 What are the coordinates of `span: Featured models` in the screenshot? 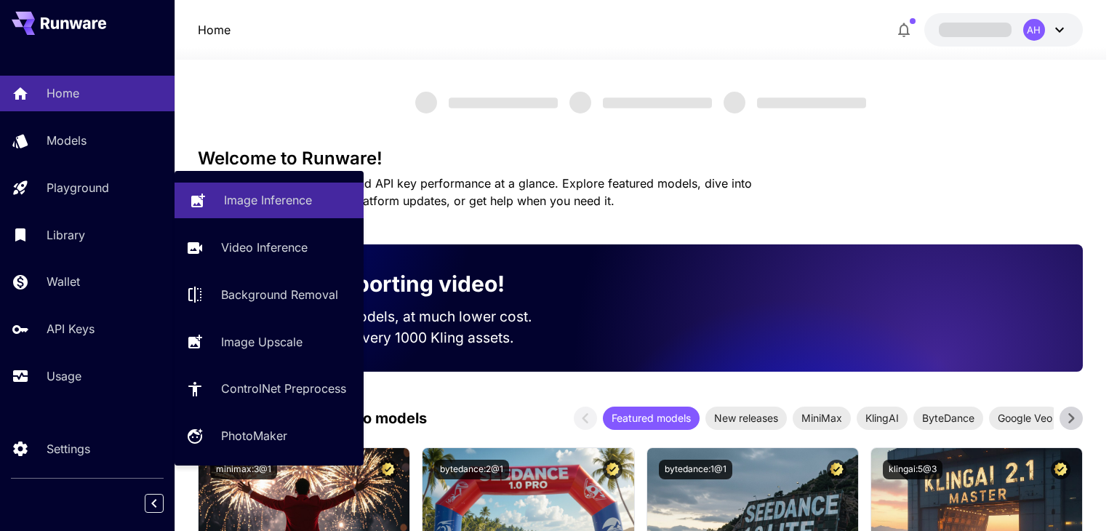 It's located at (651, 417).